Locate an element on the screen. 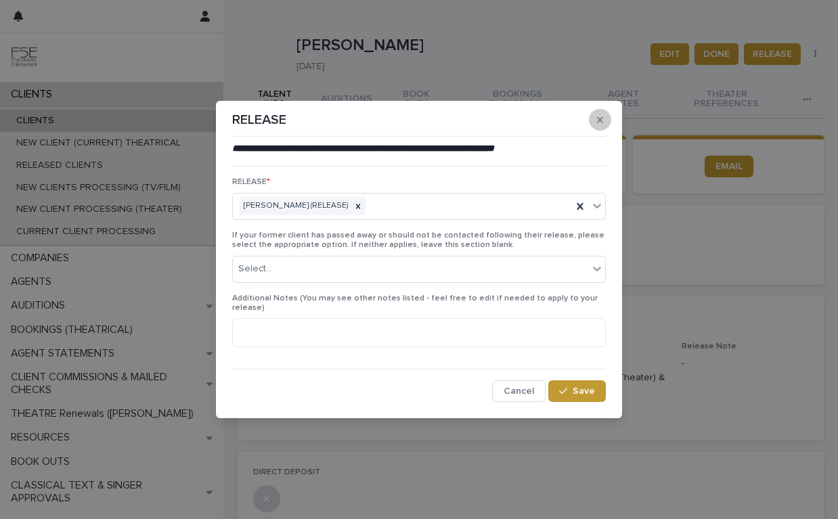 The image size is (838, 519). span: Additional Notes (You may see other notes listed - feel free to edit if needed to apply to your r... is located at coordinates (415, 303).